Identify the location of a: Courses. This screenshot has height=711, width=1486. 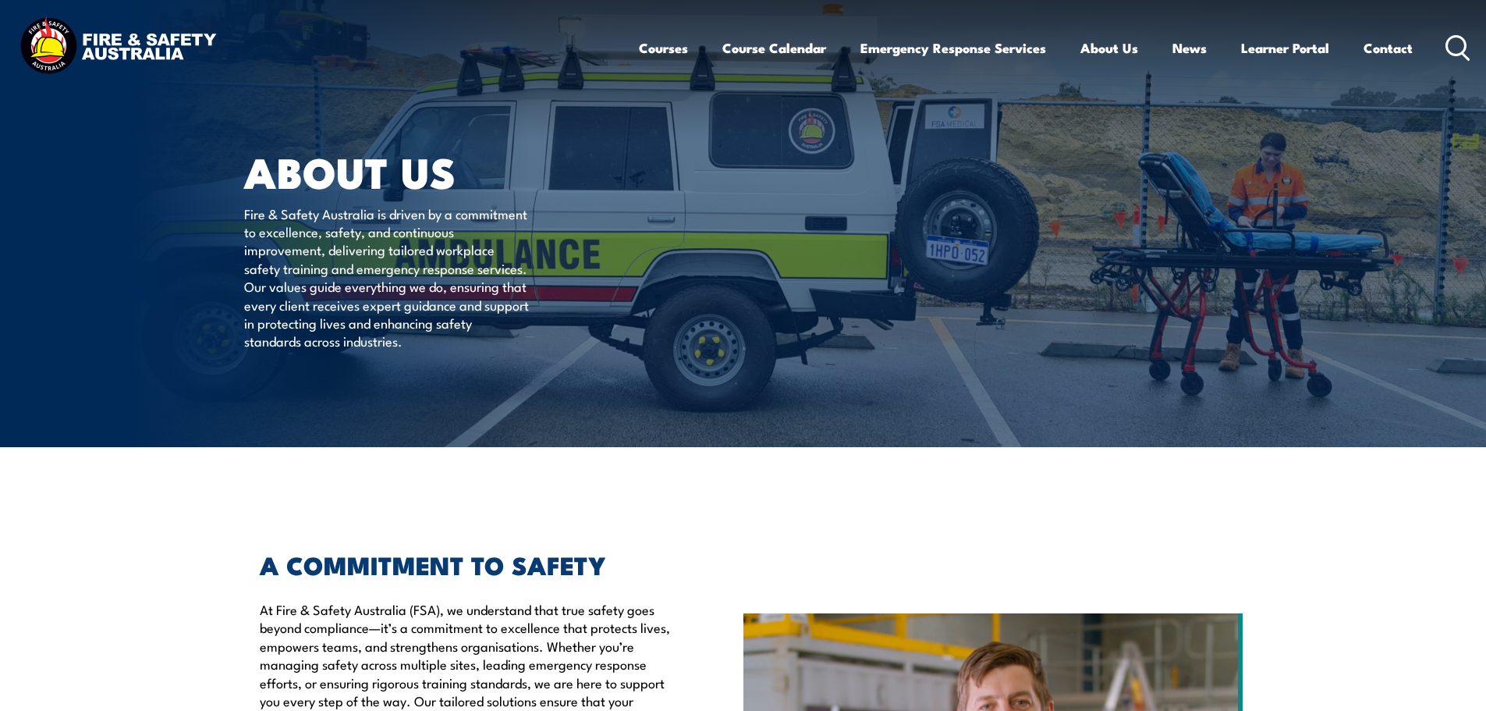
(663, 48).